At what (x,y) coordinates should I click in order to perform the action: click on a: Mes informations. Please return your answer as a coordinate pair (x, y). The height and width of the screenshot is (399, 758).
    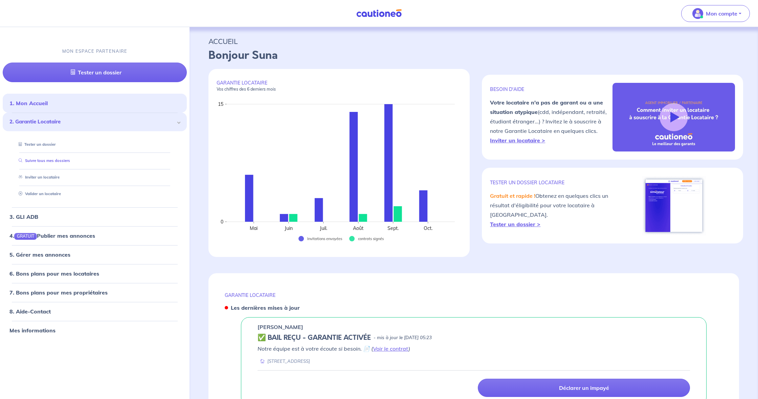
    Looking at the image, I should click on (32, 330).